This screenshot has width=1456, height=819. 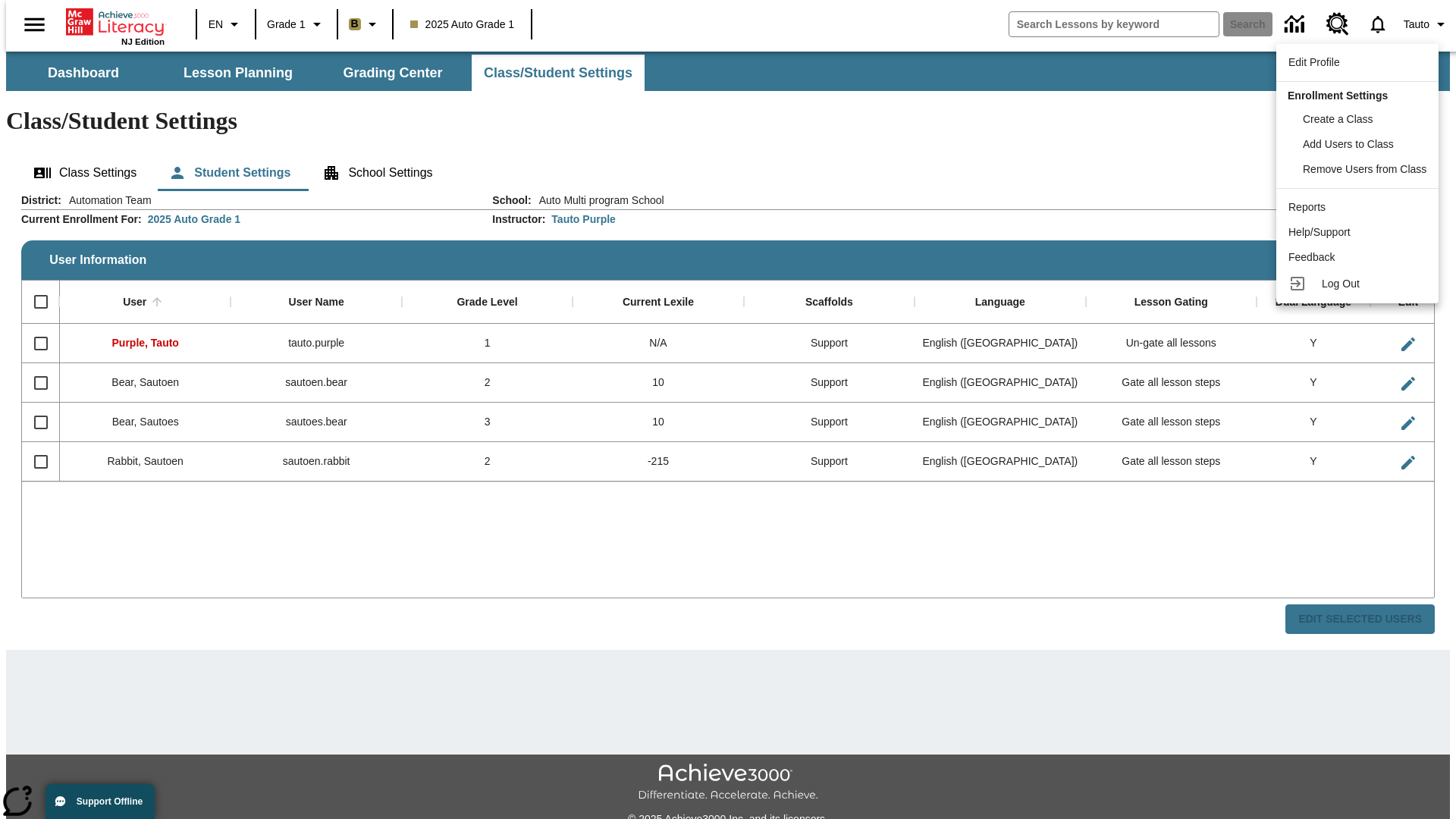 What do you see at coordinates (1319, 233) in the screenshot?
I see `span: Help/Support` at bounding box center [1319, 233].